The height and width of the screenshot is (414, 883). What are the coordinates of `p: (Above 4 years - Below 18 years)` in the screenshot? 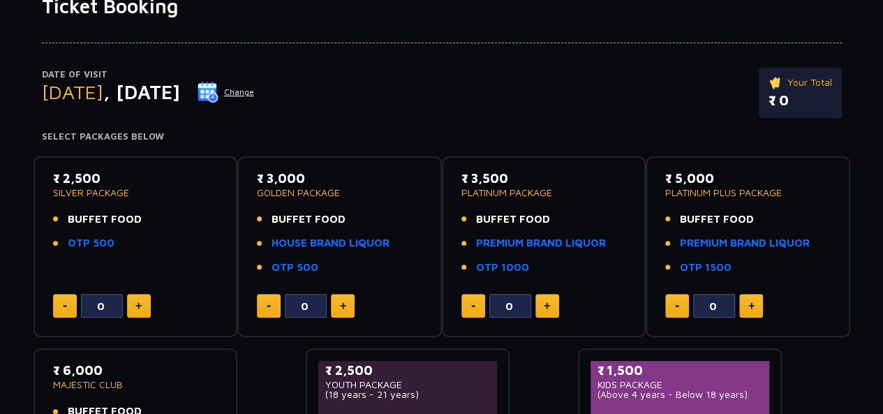 It's located at (680, 394).